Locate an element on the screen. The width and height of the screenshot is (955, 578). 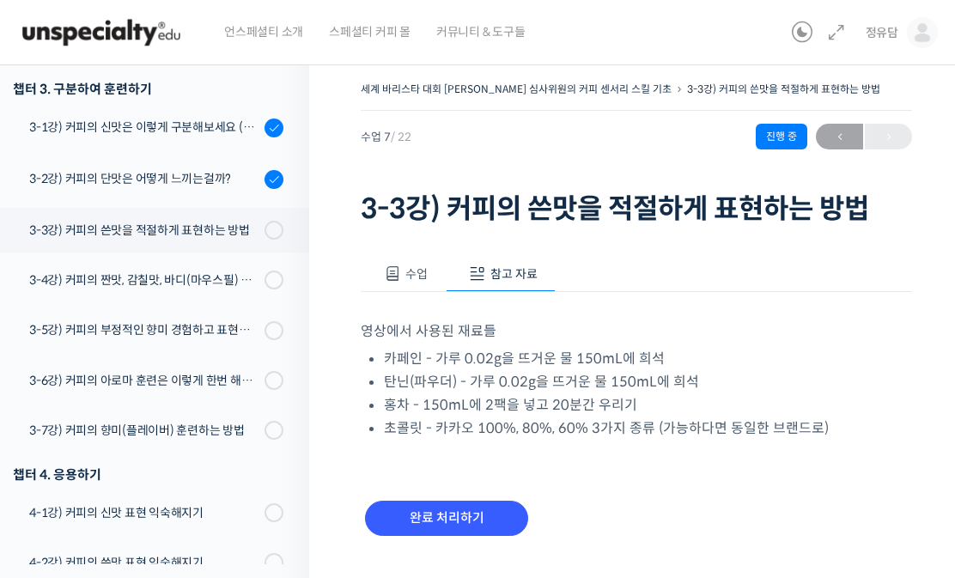
div: 3-7강) 커피의 향미(플레이버) 훈련하는 방법 is located at coordinates (144, 430).